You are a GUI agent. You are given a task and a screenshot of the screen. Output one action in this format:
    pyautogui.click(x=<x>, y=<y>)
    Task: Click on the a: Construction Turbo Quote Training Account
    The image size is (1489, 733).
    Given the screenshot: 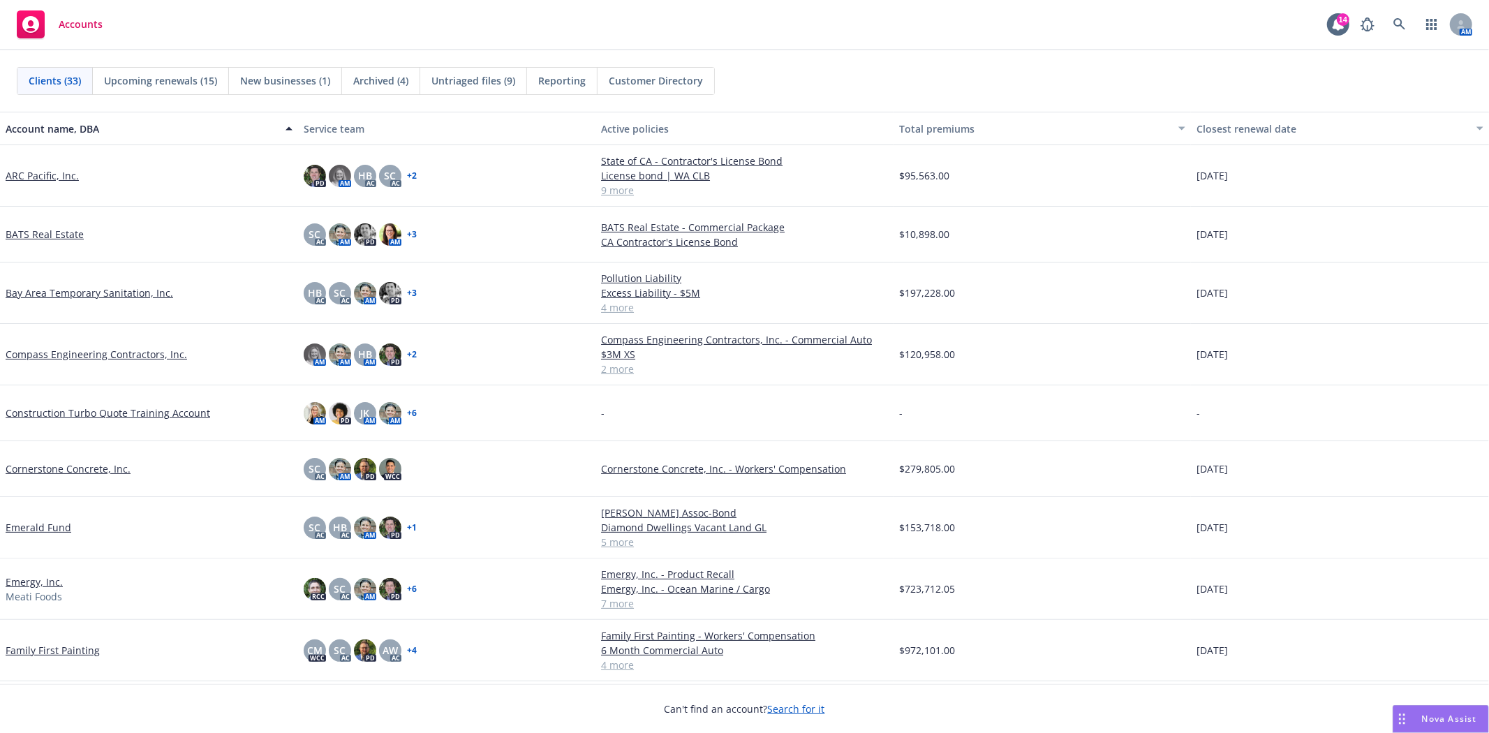 What is the action you would take?
    pyautogui.click(x=108, y=413)
    